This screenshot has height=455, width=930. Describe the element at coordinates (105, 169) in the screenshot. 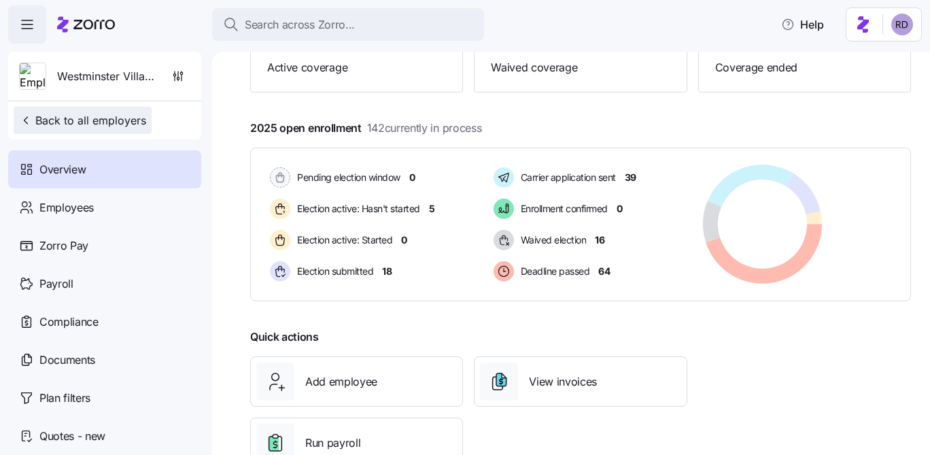

I see `a: Overview` at that location.